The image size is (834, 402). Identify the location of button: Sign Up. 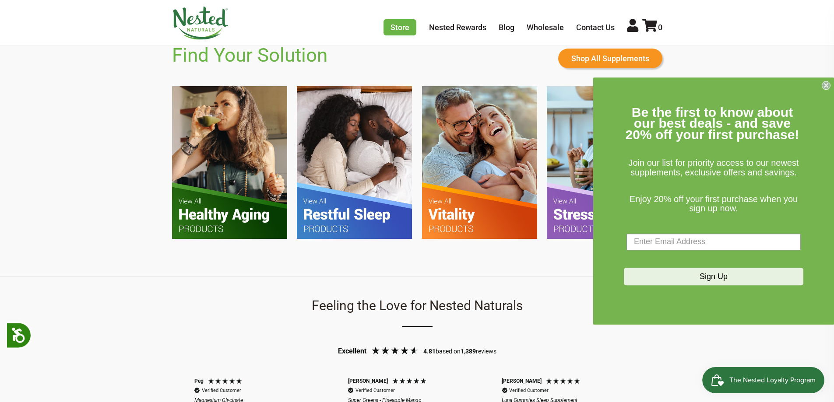
(714, 277).